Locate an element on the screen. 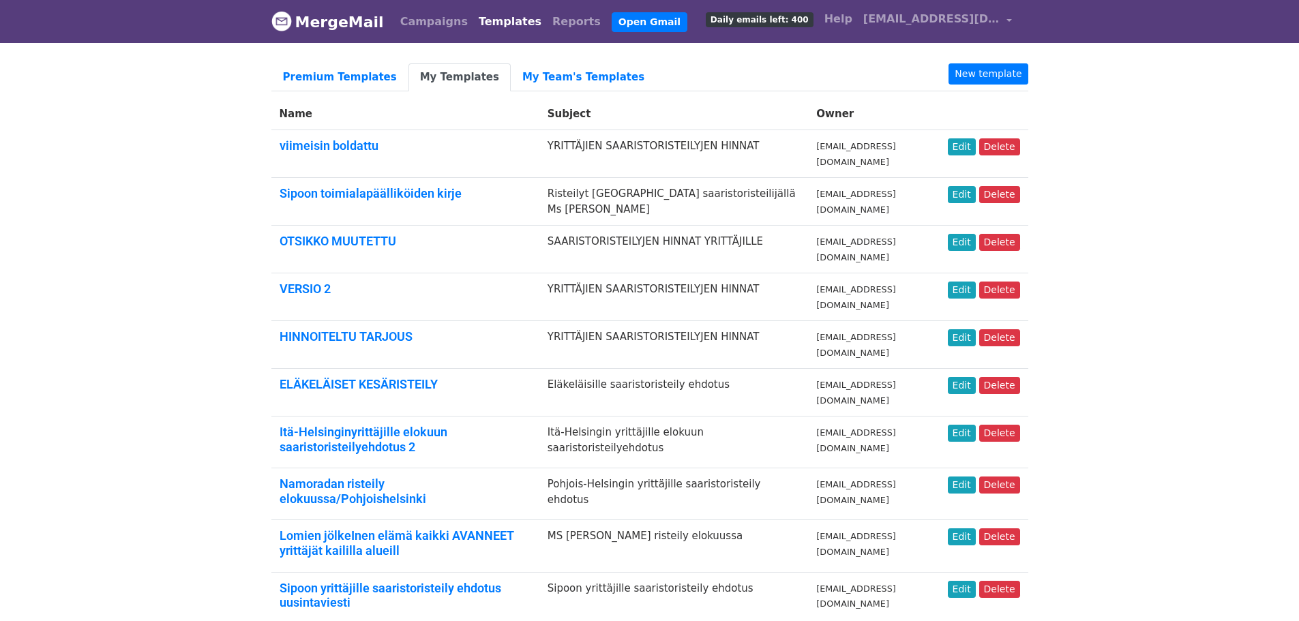 This screenshot has height=621, width=1299. a: Lomien jölkeInen elämä kaikki AVANNEET yrittäjät kaililla alueill is located at coordinates (397, 543).